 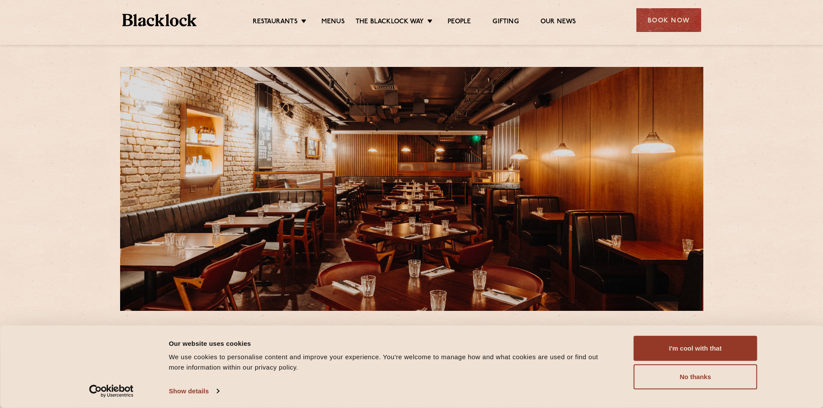 I want to click on a: Gifting, so click(x=505, y=22).